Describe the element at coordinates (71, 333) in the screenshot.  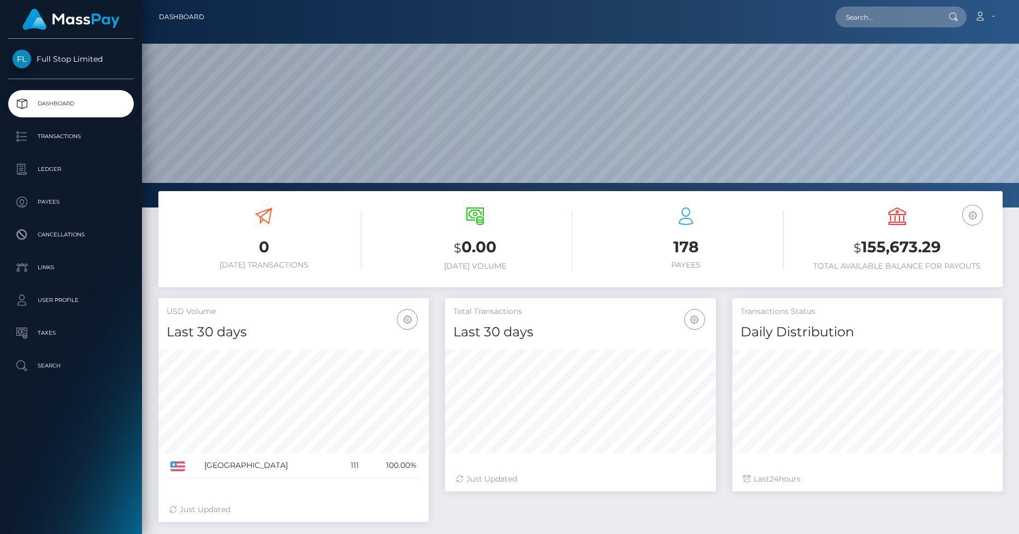
I see `p: Taxes` at that location.